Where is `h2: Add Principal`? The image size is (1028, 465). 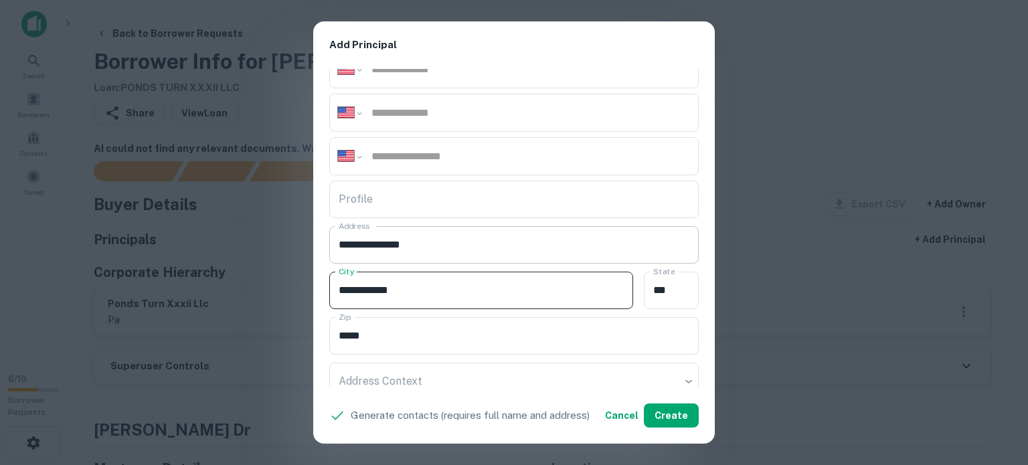
h2: Add Principal is located at coordinates (514, 45).